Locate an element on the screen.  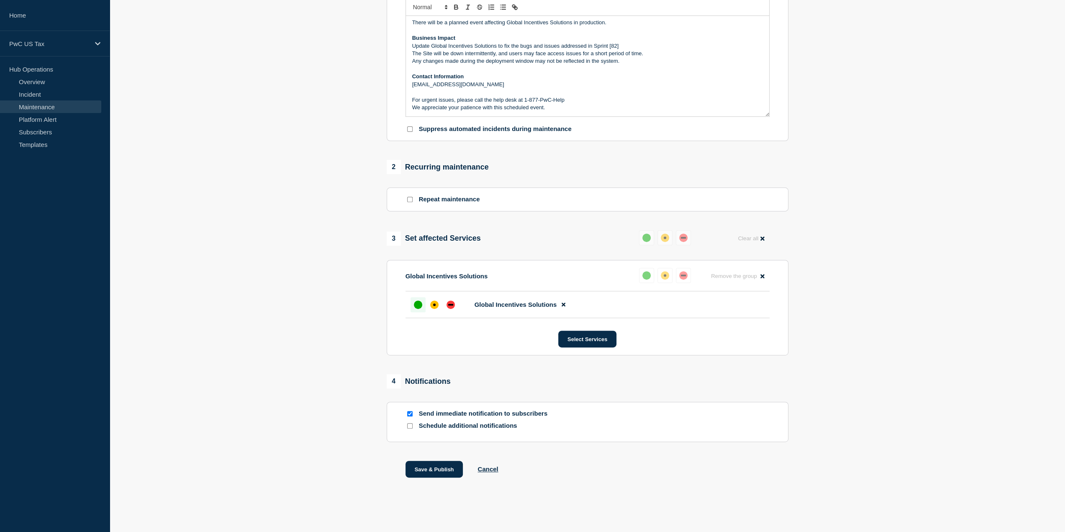
p: PwC US Tax is located at coordinates (49, 44).